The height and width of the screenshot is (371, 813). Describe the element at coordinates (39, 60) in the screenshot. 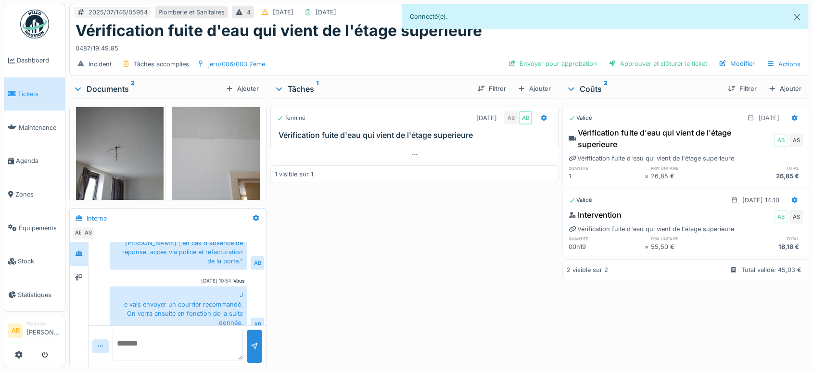

I see `span: Dashboard` at that location.